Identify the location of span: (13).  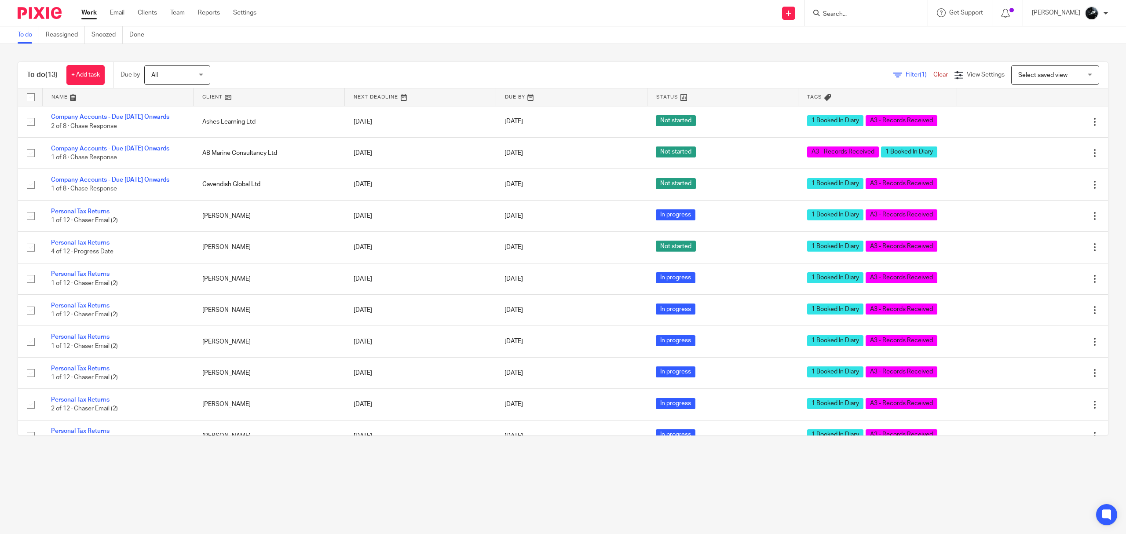
(51, 75).